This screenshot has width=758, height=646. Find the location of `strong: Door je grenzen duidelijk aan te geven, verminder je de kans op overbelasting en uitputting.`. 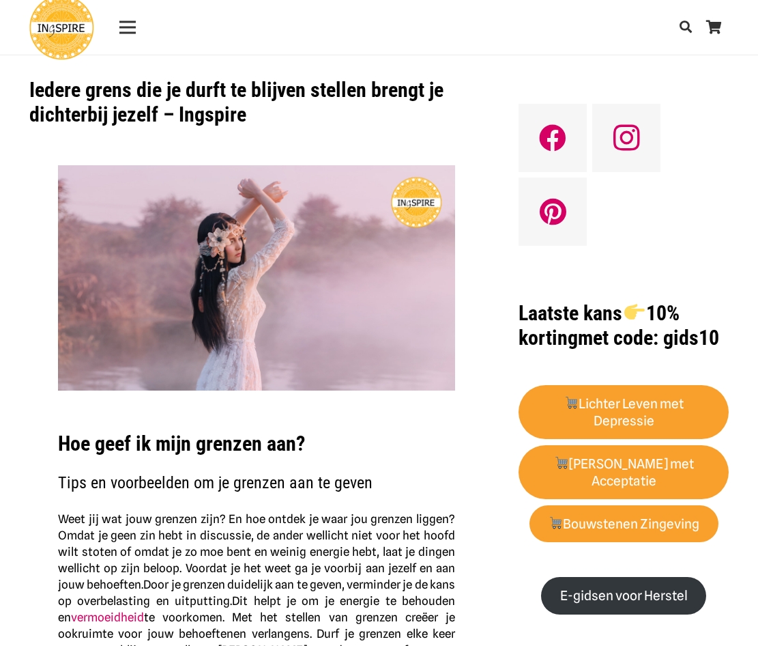

strong: Door je grenzen duidelijk aan te geven, verminder je de kans op overbelasting en uitputting. is located at coordinates (257, 592).